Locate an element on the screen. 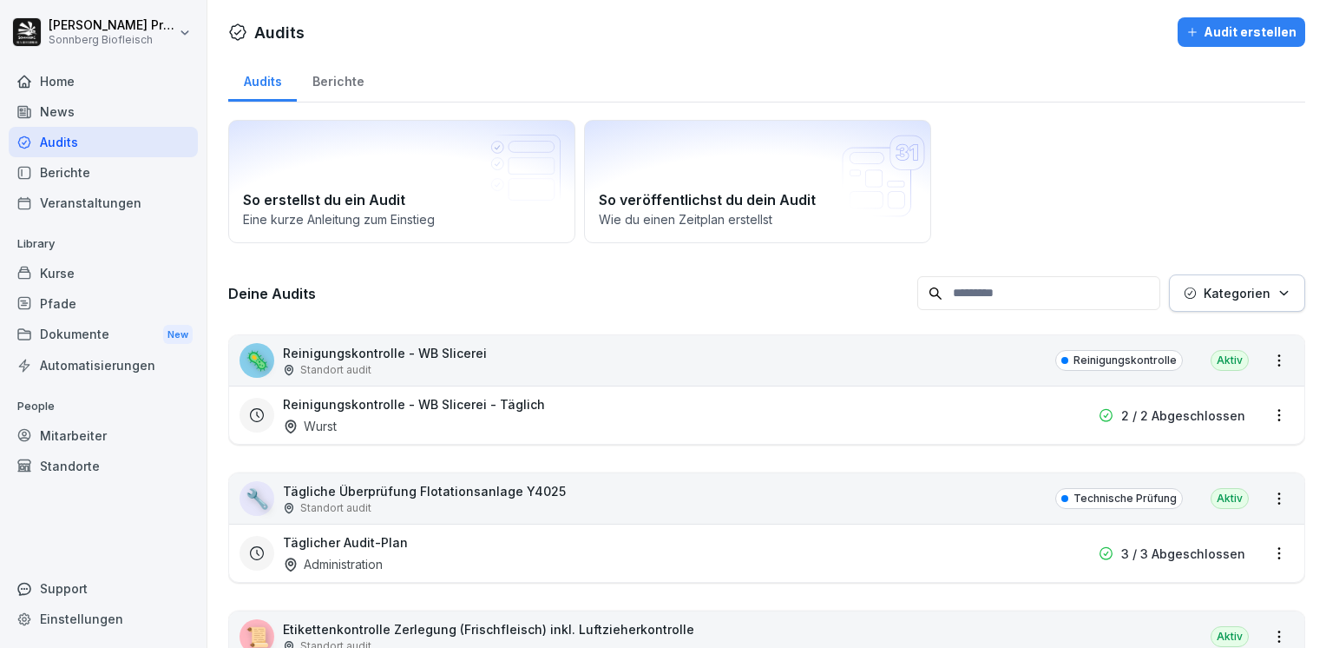 Image resolution: width=1326 pixels, height=648 pixels. p: Etikettenkontrolle Zerlegung (Frischfleisch) inkl. Luftzieherkontrolle is located at coordinates (489, 628).